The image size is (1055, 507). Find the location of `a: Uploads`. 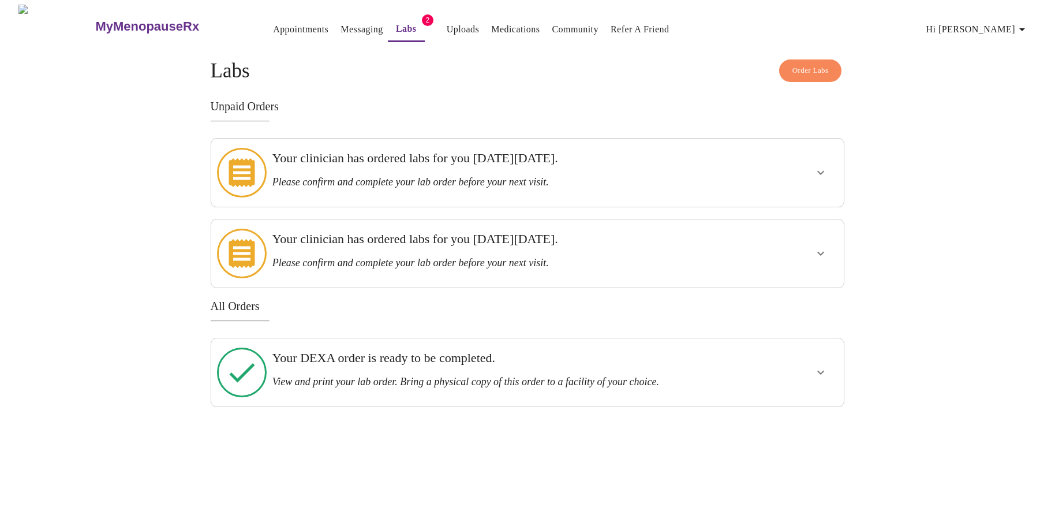

a: Uploads is located at coordinates (463, 29).